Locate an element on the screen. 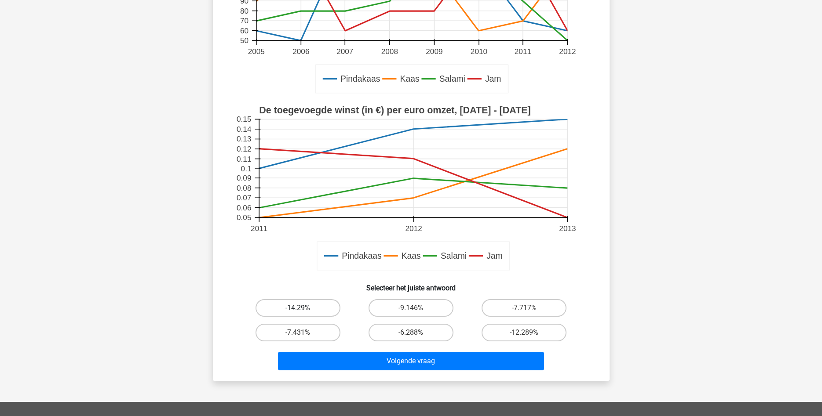  text: 0.15 is located at coordinates (244, 120).